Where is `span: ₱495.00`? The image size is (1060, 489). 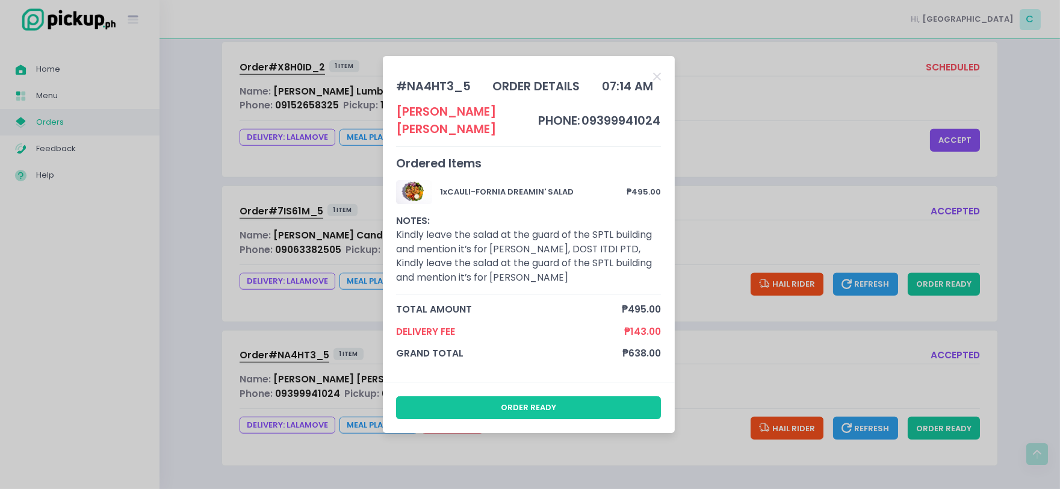
span: ₱495.00 is located at coordinates (641, 309).